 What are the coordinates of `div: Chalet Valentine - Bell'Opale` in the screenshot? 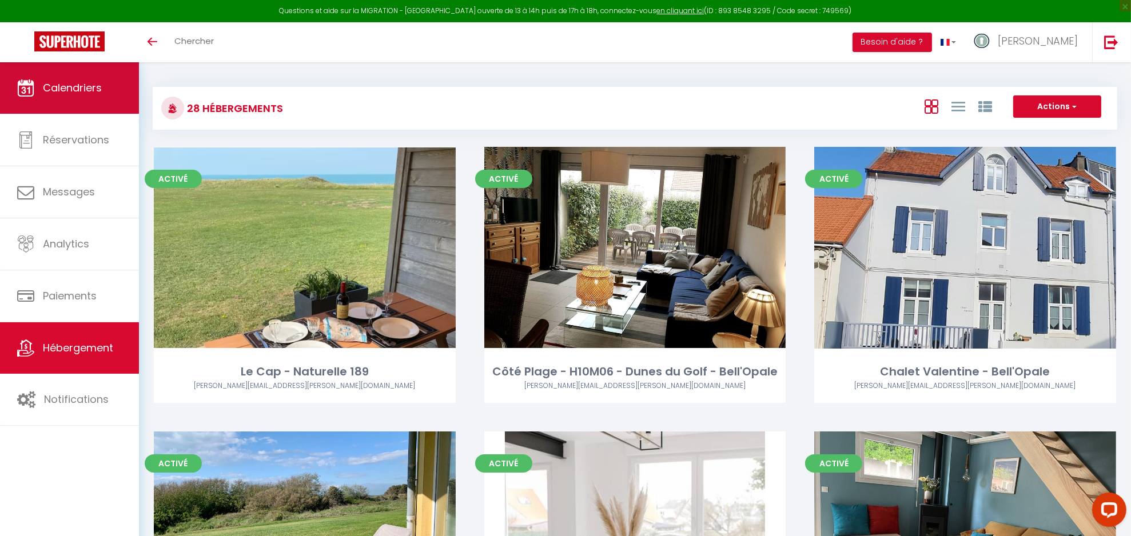 It's located at (965, 372).